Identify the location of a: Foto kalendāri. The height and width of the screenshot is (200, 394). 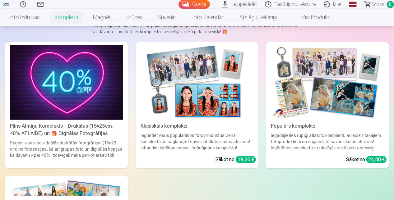
(208, 17).